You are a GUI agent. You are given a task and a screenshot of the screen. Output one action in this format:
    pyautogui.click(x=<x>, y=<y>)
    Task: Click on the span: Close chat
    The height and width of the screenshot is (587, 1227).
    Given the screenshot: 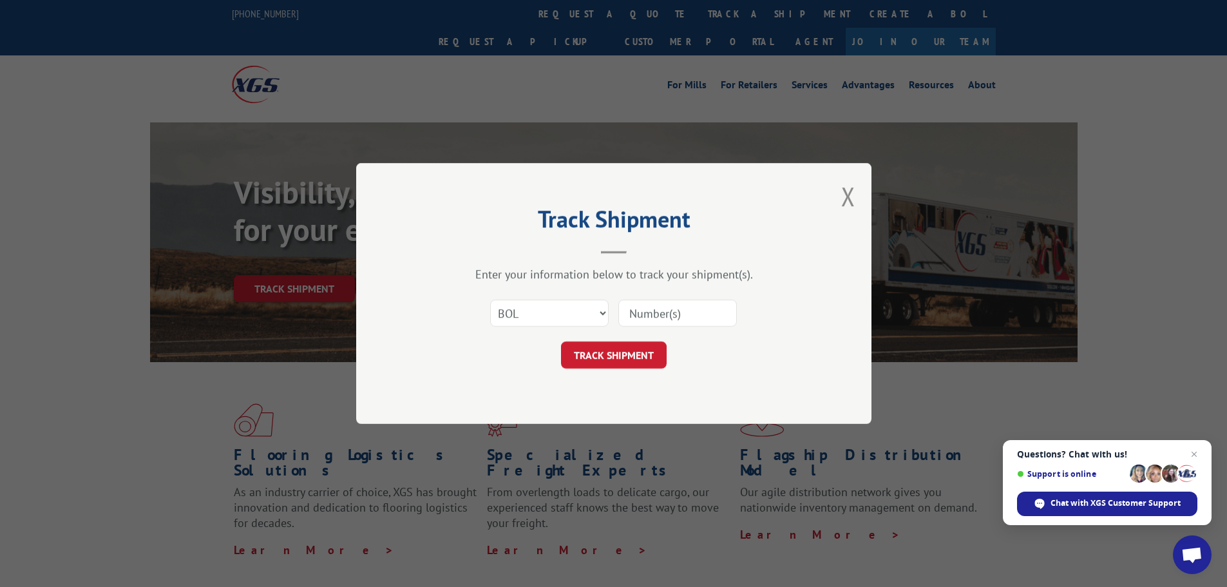 What is the action you would take?
    pyautogui.click(x=1194, y=454)
    